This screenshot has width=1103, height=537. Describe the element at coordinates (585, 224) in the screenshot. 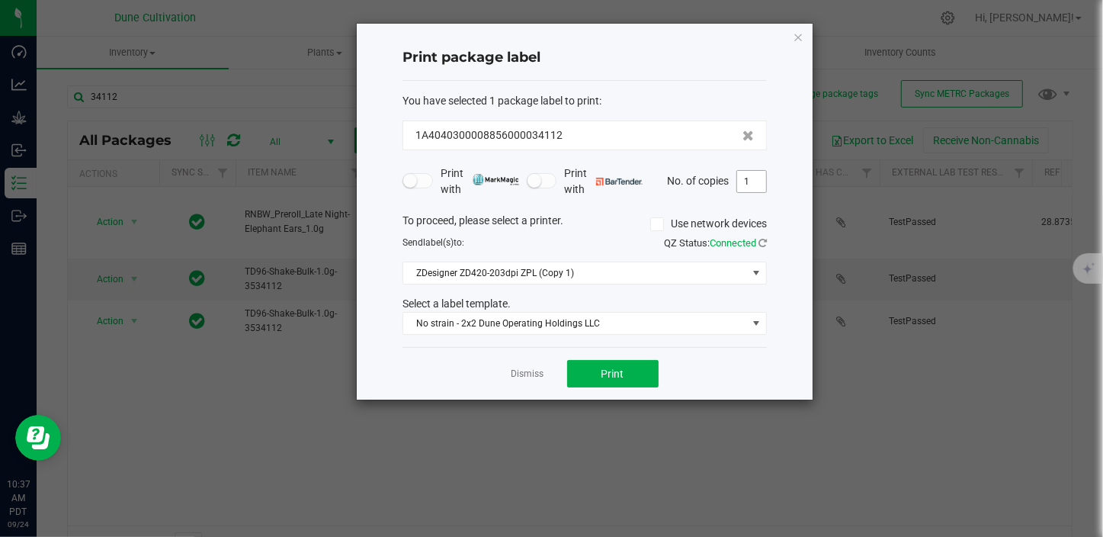

I see `div: To proceed, please select a printer.` at that location.